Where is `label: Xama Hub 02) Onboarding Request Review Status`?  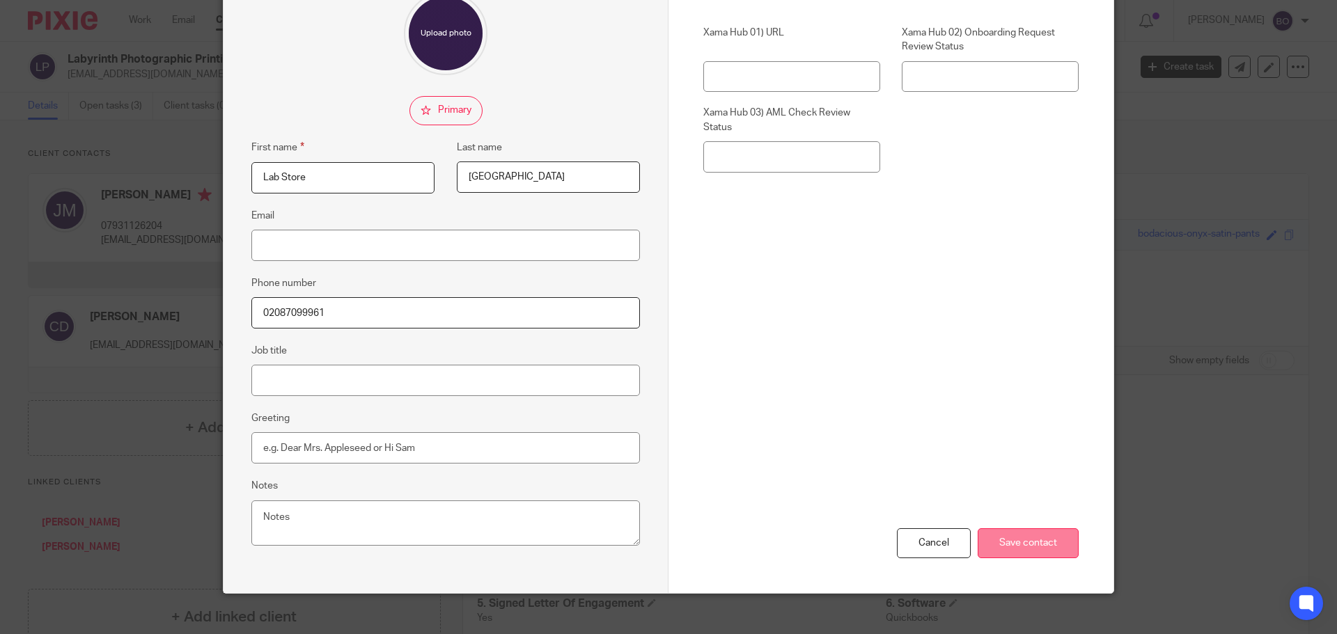
label: Xama Hub 02) Onboarding Request Review Status is located at coordinates (990, 40).